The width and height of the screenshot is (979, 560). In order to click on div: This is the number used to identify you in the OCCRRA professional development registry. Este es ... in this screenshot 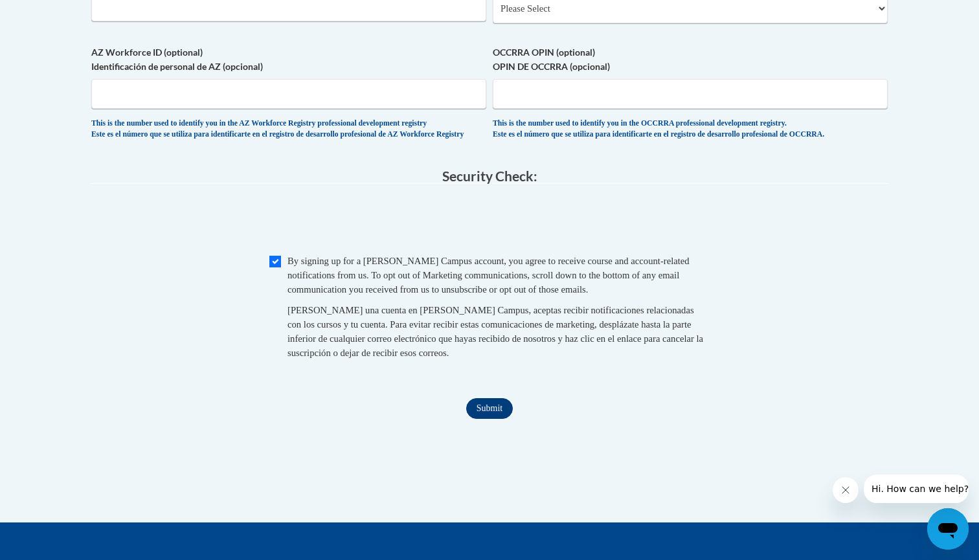, I will do `click(690, 129)`.